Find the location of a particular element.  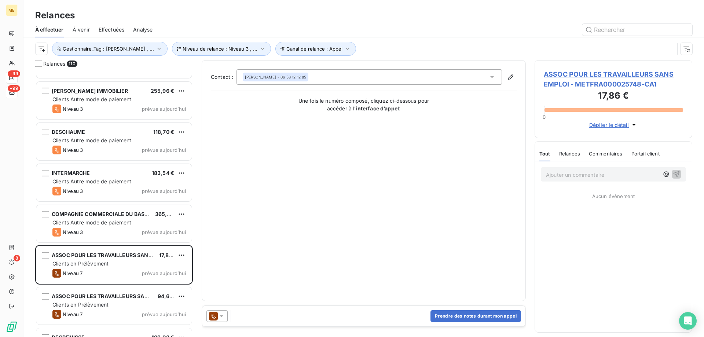

span: 110 is located at coordinates (72, 64).